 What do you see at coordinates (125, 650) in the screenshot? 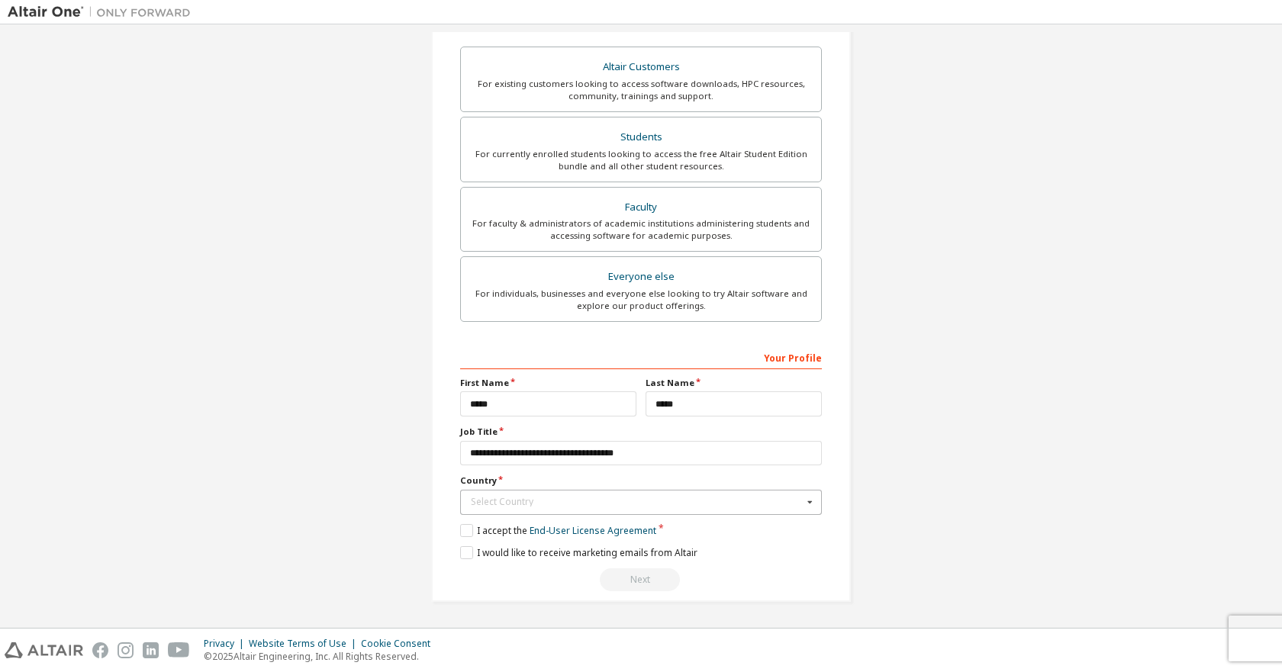
I see `img: instagram.svg` at bounding box center [125, 650].